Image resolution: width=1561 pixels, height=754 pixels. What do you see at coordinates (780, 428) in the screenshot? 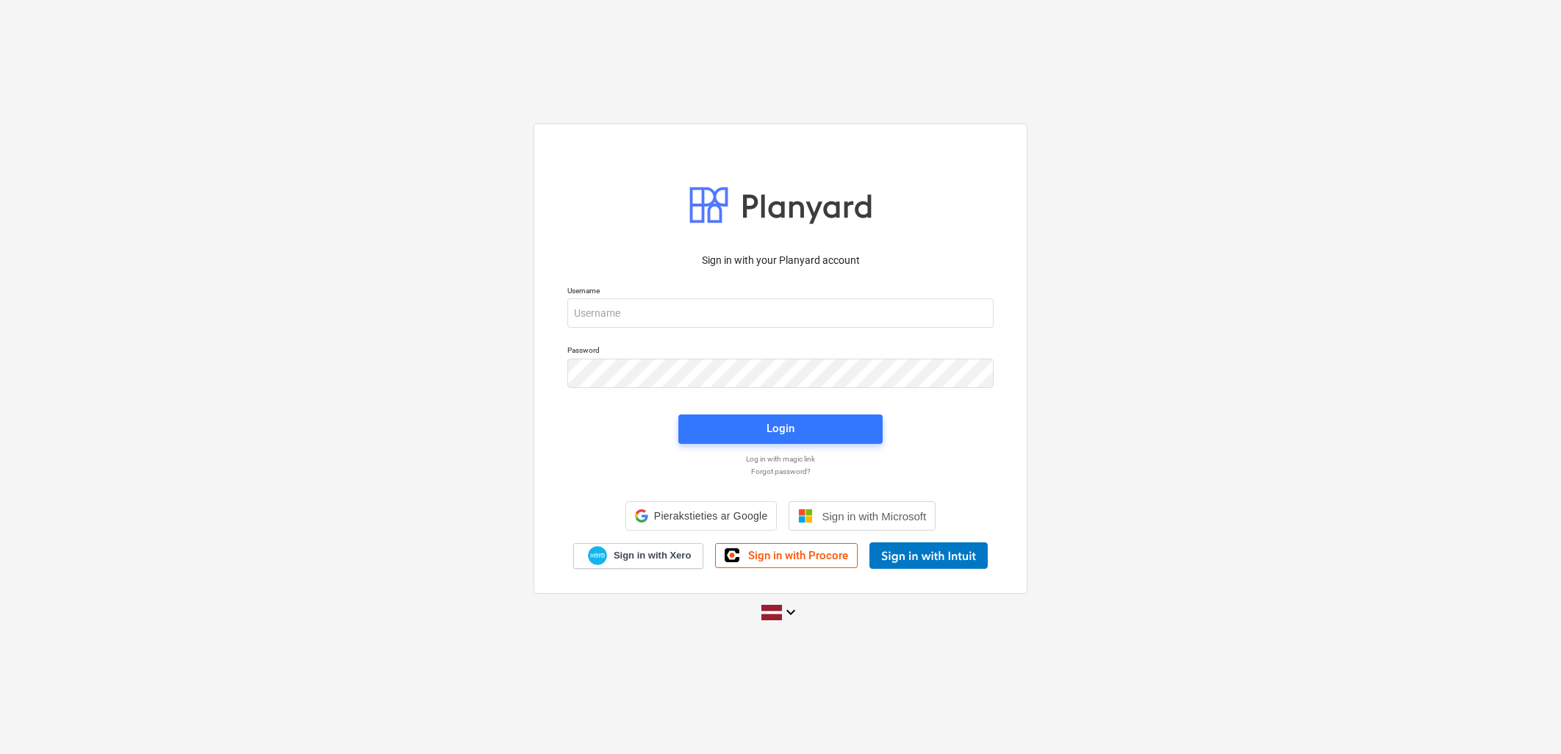
I see `div: Login` at bounding box center [780, 428].